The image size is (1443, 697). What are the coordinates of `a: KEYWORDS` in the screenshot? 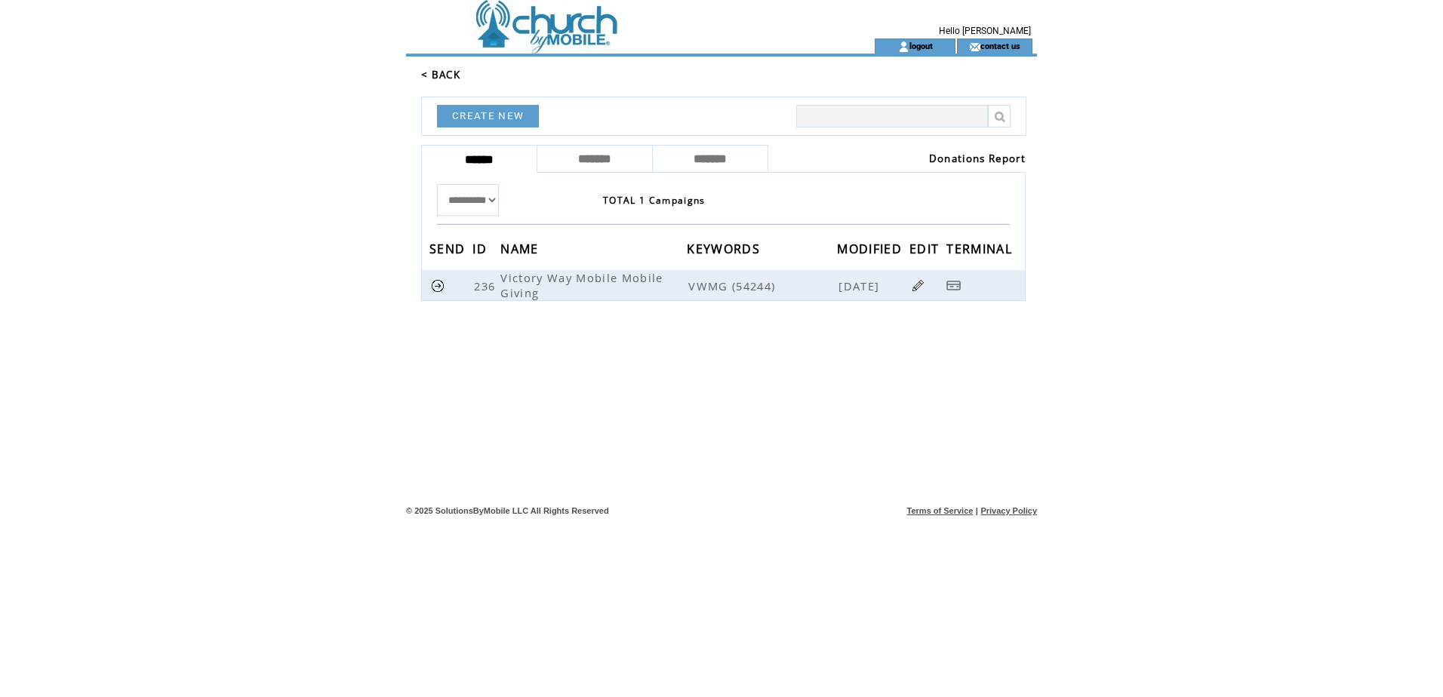 It's located at (725, 248).